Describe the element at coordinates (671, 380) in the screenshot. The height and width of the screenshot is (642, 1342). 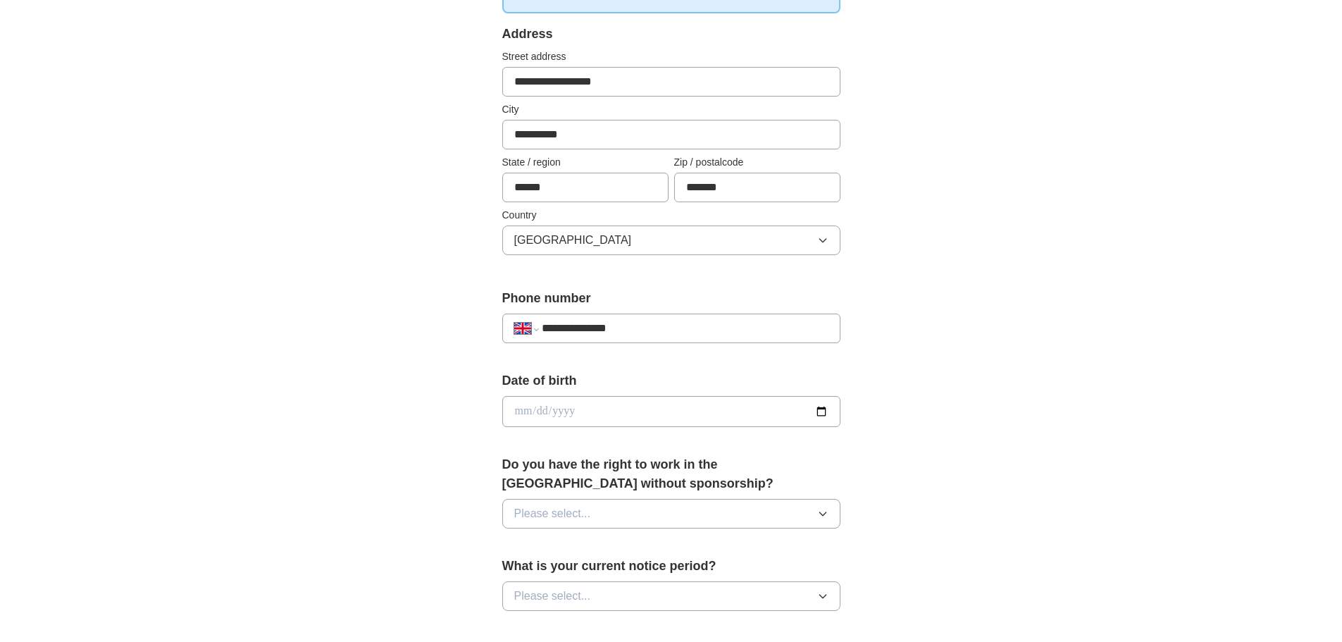
I see `label: Date of birth` at that location.